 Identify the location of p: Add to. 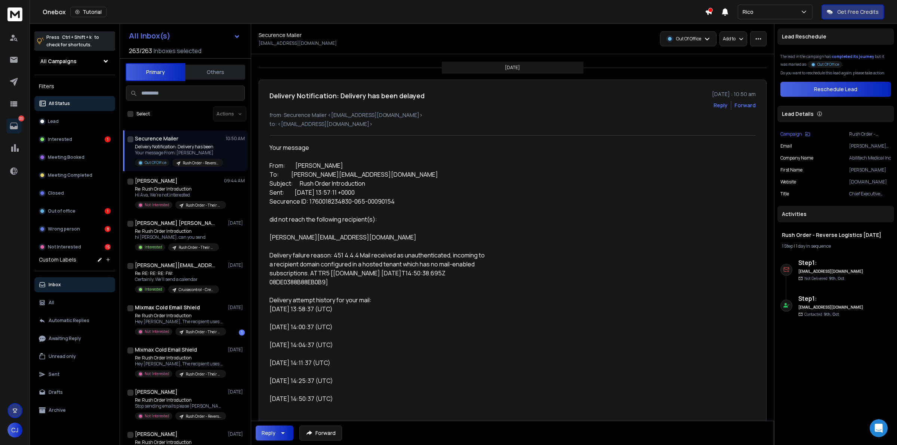
(730, 39).